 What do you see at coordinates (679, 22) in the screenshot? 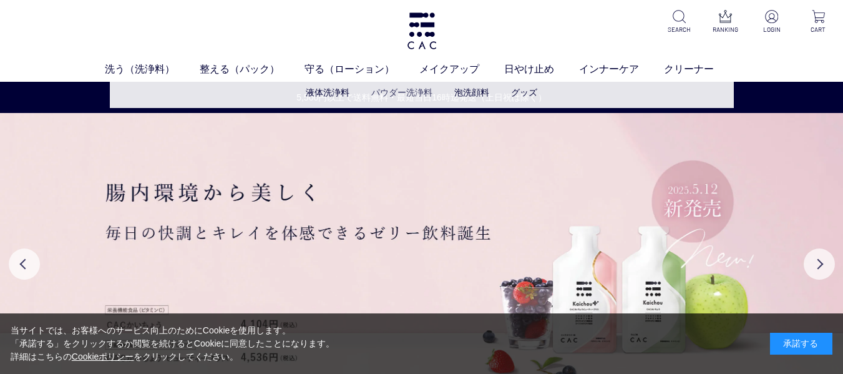
I see `a: SEARCH` at bounding box center [679, 22].